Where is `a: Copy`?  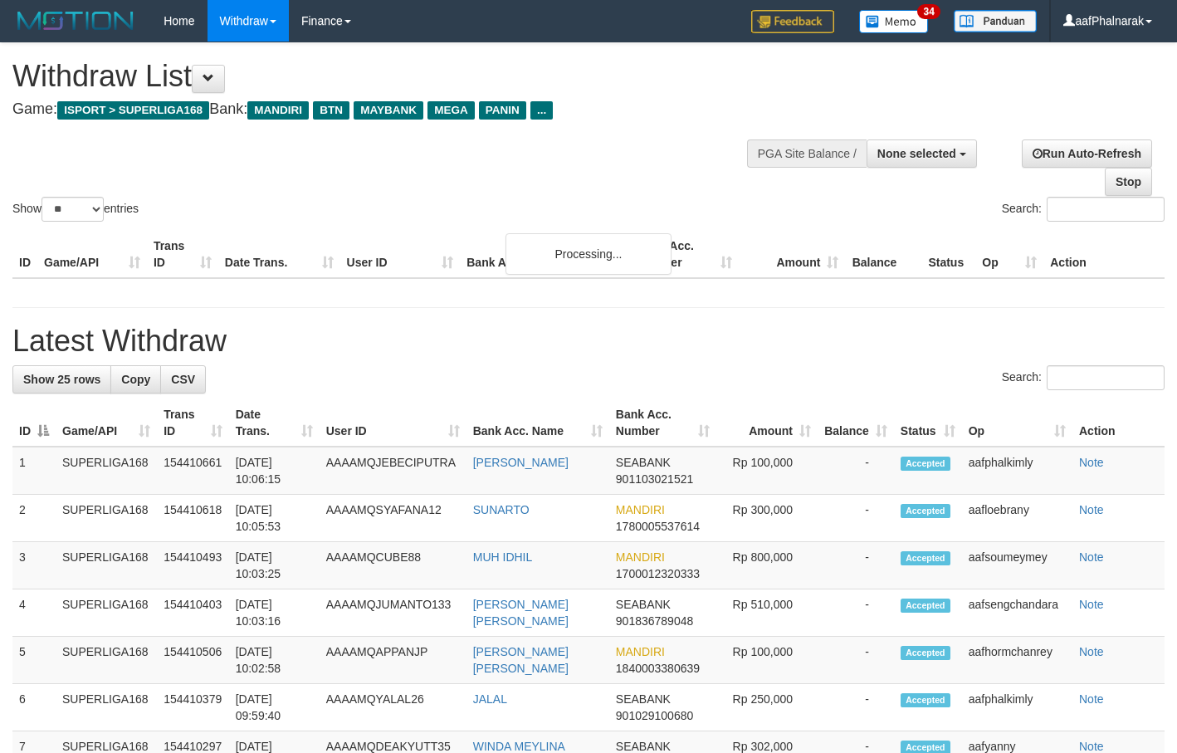 a: Copy is located at coordinates (135, 379).